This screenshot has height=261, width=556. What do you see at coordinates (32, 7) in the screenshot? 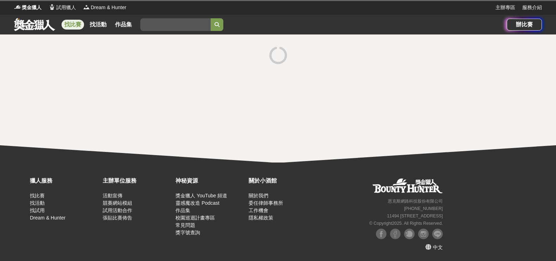
I see `span: 獎金獵人` at bounding box center [32, 7].